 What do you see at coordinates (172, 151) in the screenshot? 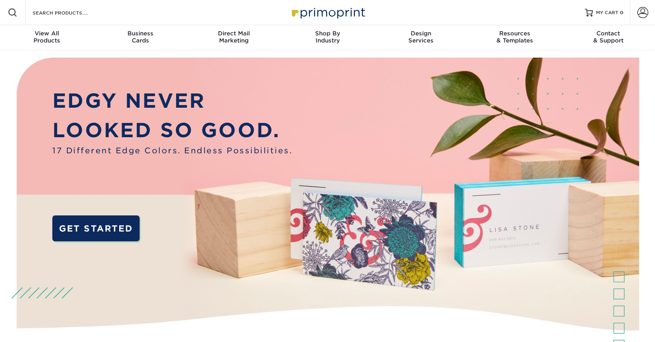
I see `span: 17 Different Edge Colors. Endless Possibilities.` at bounding box center [172, 151].